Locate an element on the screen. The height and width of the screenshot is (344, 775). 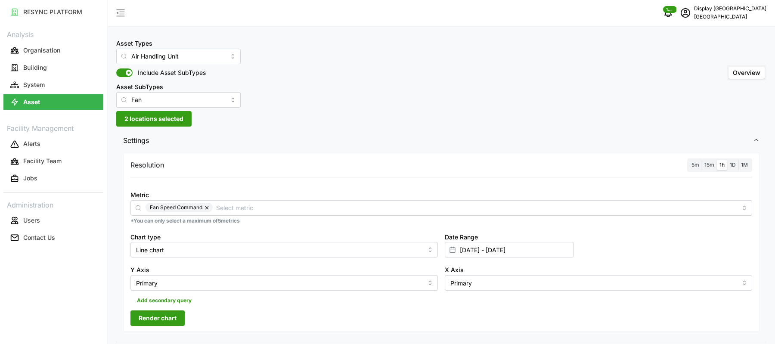
a: Contact Us is located at coordinates (53, 238).